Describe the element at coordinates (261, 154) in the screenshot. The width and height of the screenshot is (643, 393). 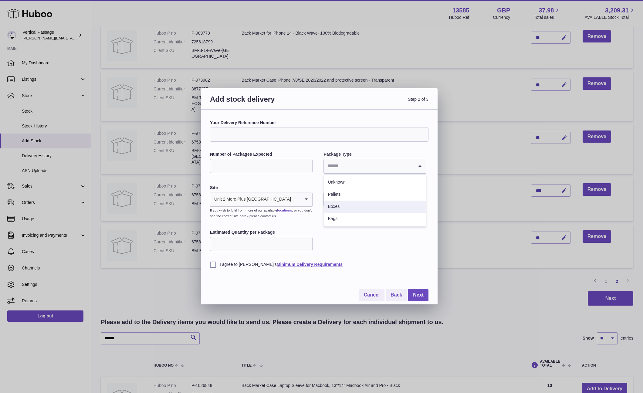
I see `label: Number of Packages Expected` at that location.